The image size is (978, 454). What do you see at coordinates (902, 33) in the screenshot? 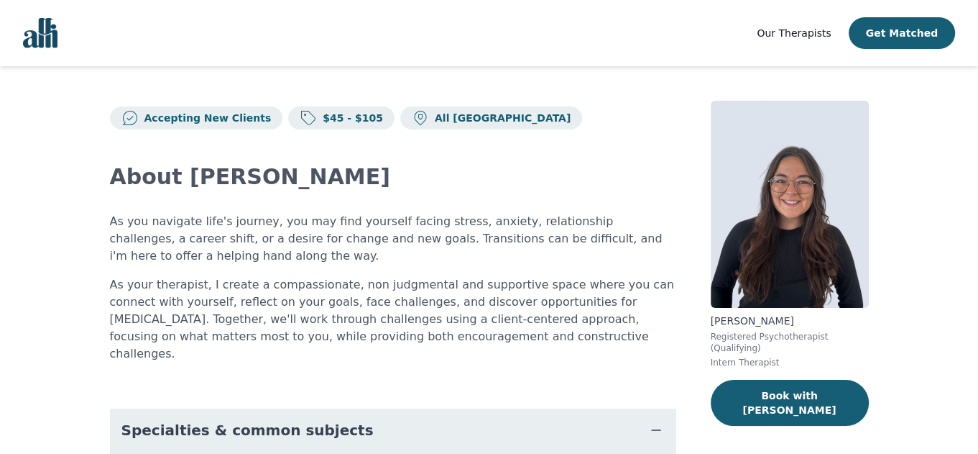
I see `a: Get Matched` at bounding box center [902, 33].